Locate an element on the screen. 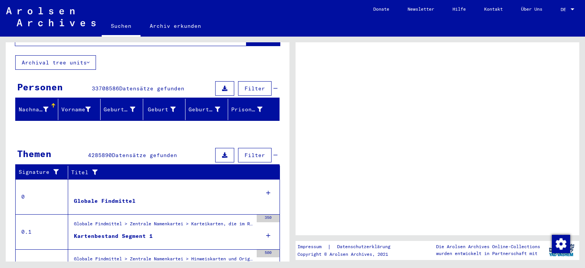  div: 500 is located at coordinates (268, 253).